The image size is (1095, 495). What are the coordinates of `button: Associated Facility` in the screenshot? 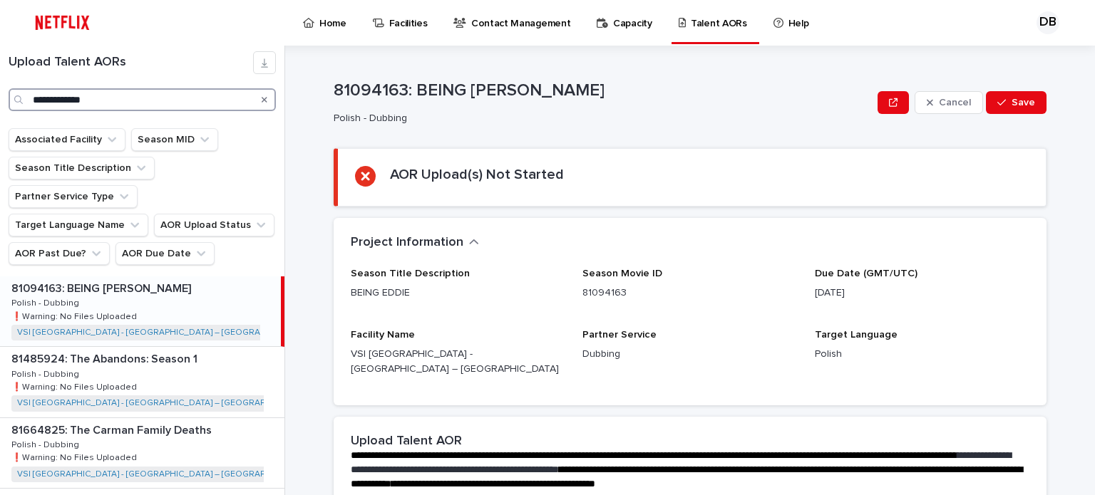 It's located at (67, 140).